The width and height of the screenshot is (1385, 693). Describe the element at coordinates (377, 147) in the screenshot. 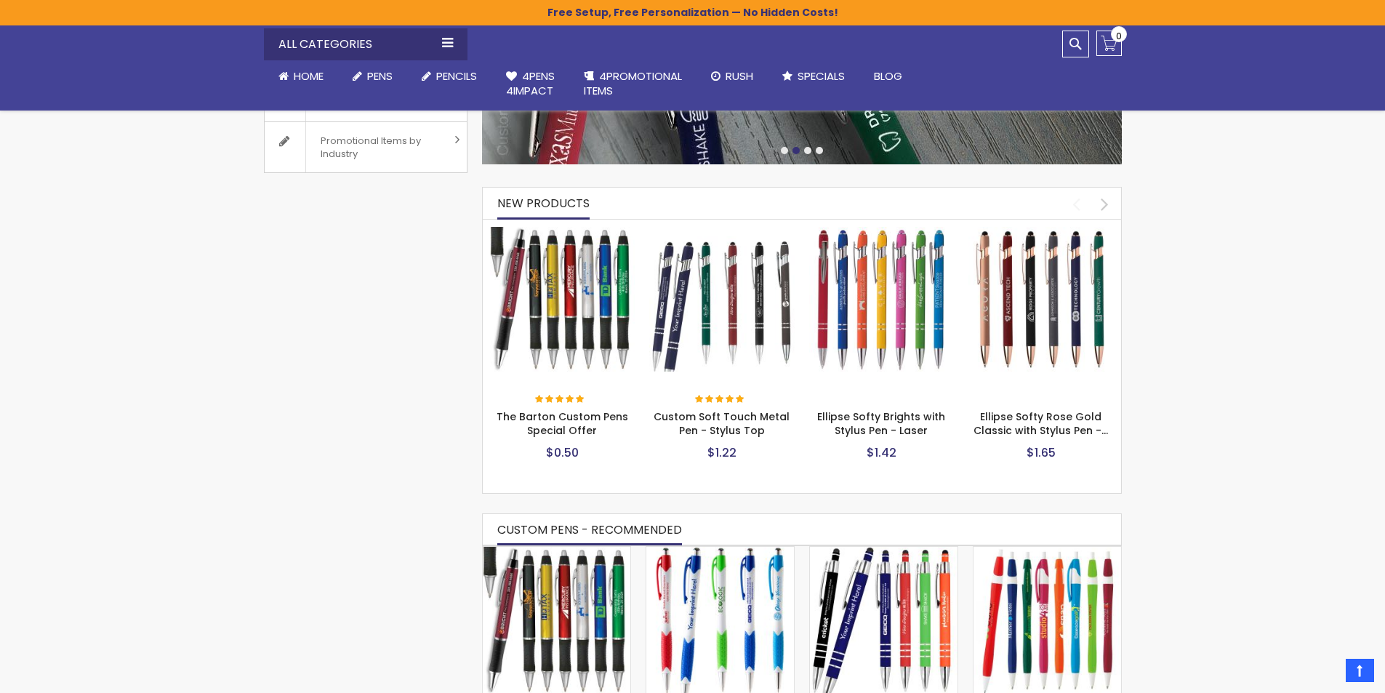

I see `span: Promotional Items by Industry` at that location.